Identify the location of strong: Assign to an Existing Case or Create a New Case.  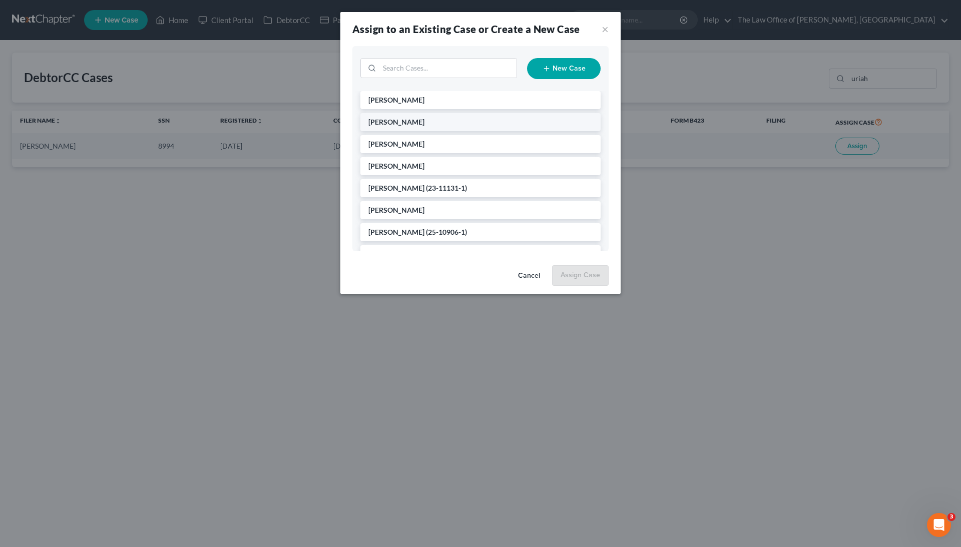
(466, 29).